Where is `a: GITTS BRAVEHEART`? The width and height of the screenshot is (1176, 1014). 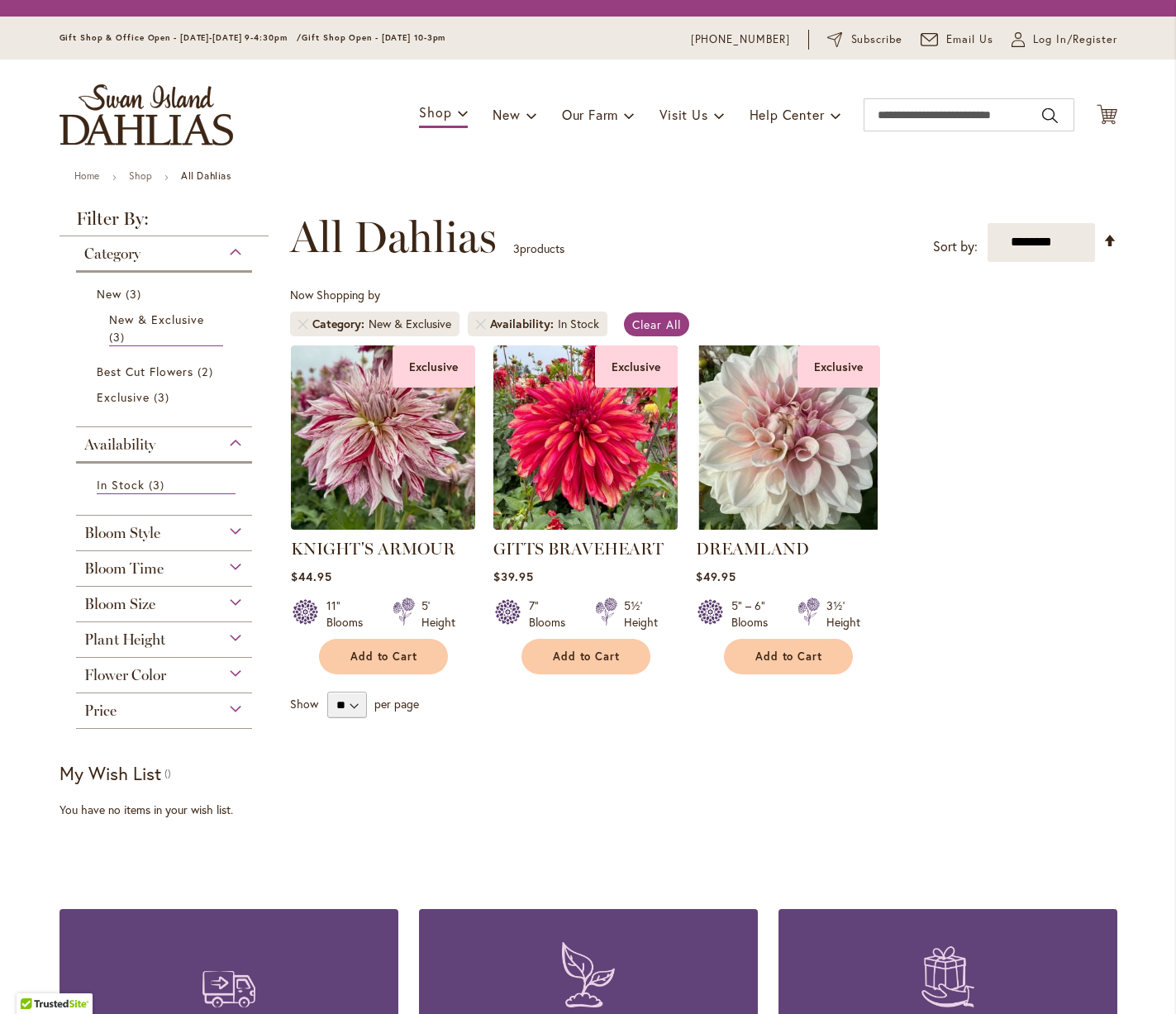 a: GITTS BRAVEHEART is located at coordinates (579, 549).